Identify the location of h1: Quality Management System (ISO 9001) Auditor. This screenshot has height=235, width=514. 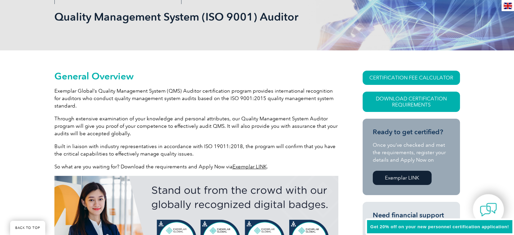
(184, 17).